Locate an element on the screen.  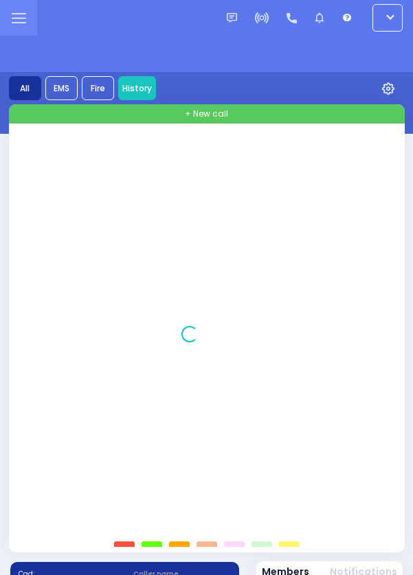
div: All is located at coordinates (25, 88).